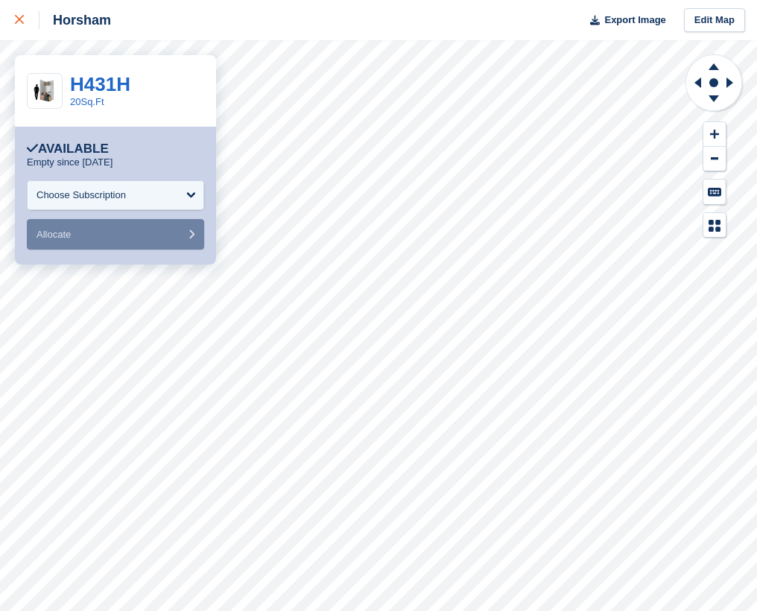  I want to click on button: Allocate, so click(116, 234).